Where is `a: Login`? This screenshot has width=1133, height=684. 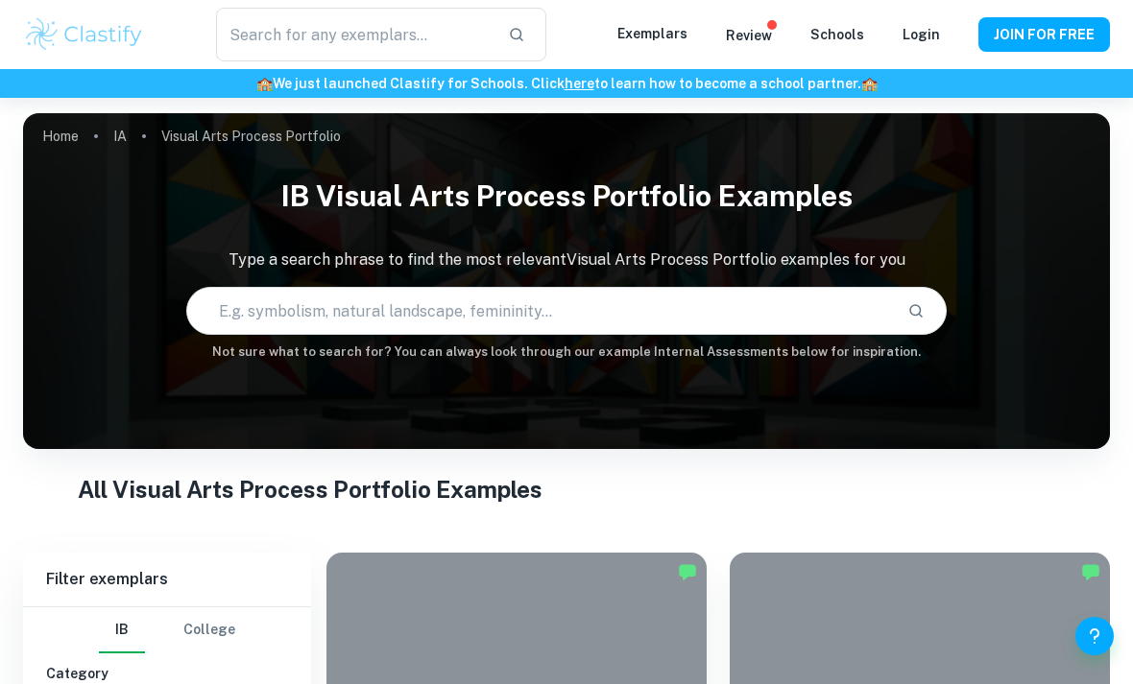
a: Login is located at coordinates (921, 35).